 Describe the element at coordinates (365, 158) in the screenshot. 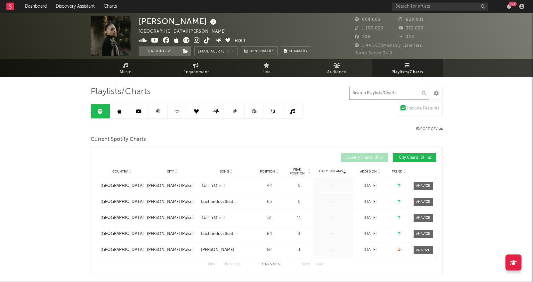

I see `button: Country Charts(0)` at that location.